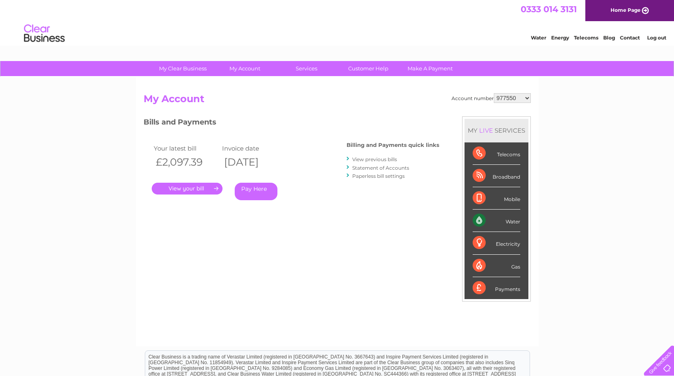 This screenshot has width=674, height=376. I want to click on div: MY SERVICES, so click(496, 130).